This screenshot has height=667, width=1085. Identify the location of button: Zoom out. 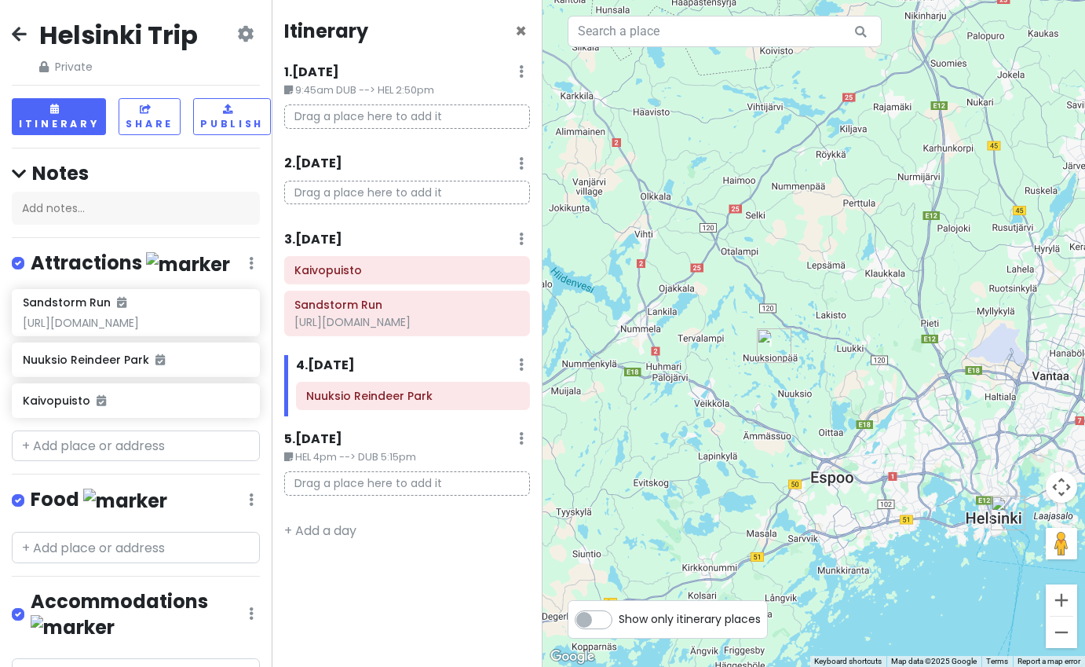
(1062, 632).